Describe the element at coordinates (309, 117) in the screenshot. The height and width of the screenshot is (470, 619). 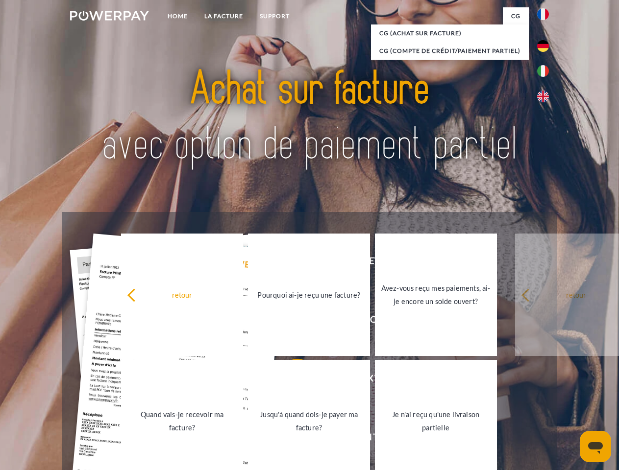
I see `img: title-powerpay_fr.svg` at that location.